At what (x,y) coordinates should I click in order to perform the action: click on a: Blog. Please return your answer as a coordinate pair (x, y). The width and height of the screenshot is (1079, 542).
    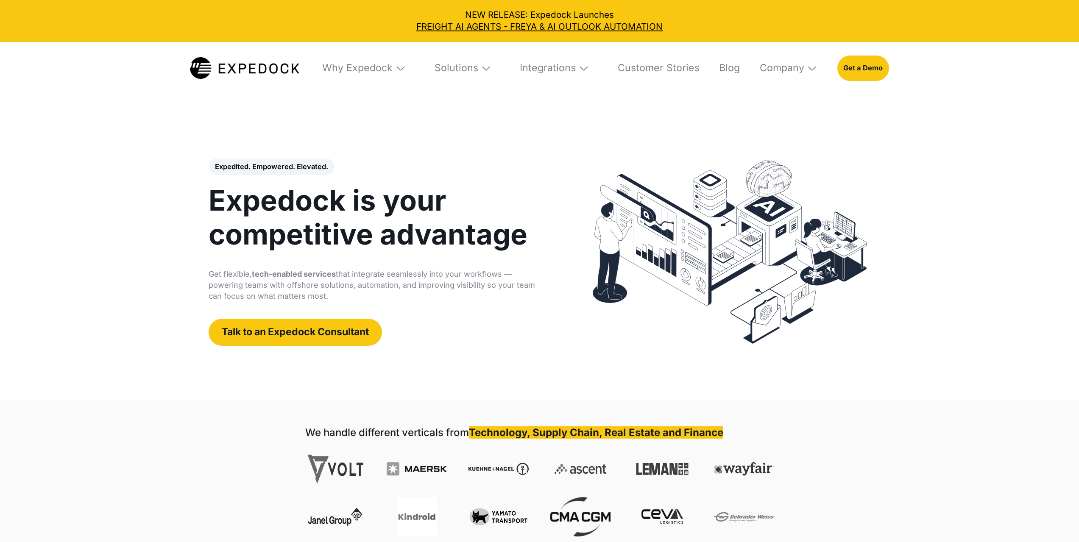
    Looking at the image, I should click on (725, 68).